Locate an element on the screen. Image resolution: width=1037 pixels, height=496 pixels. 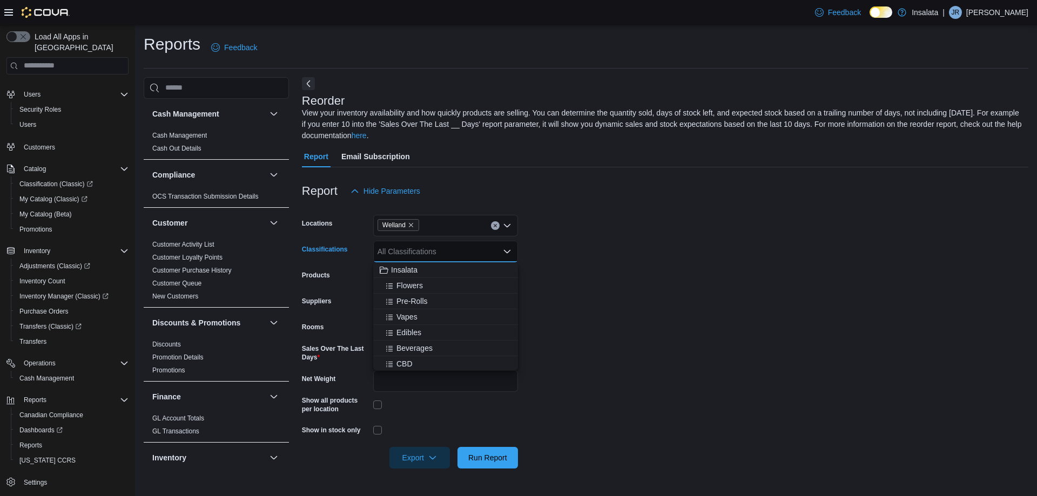
span: Customer Queue is located at coordinates (177, 284).